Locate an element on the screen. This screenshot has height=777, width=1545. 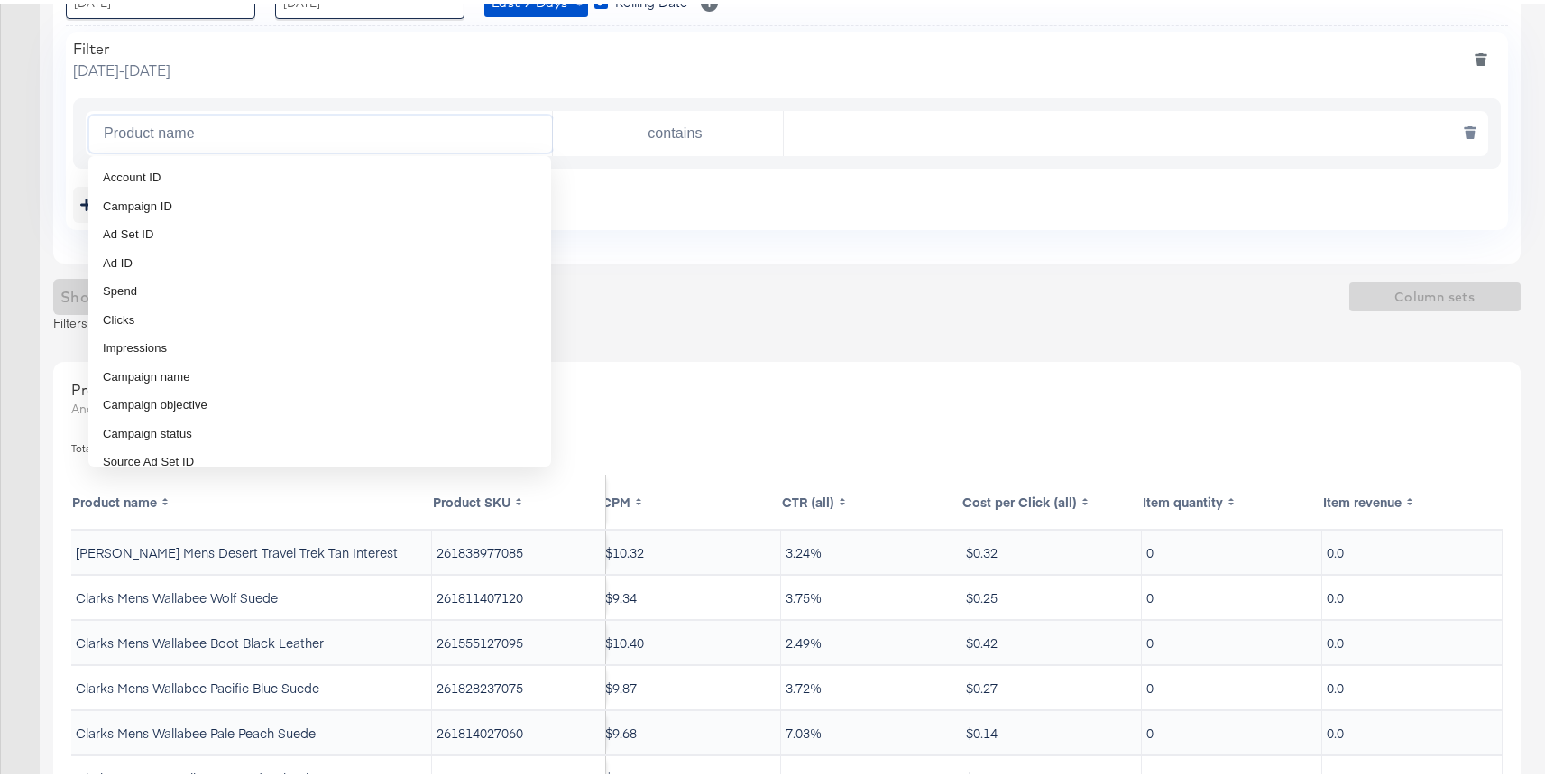
td: $10.32 is located at coordinates (691, 549).